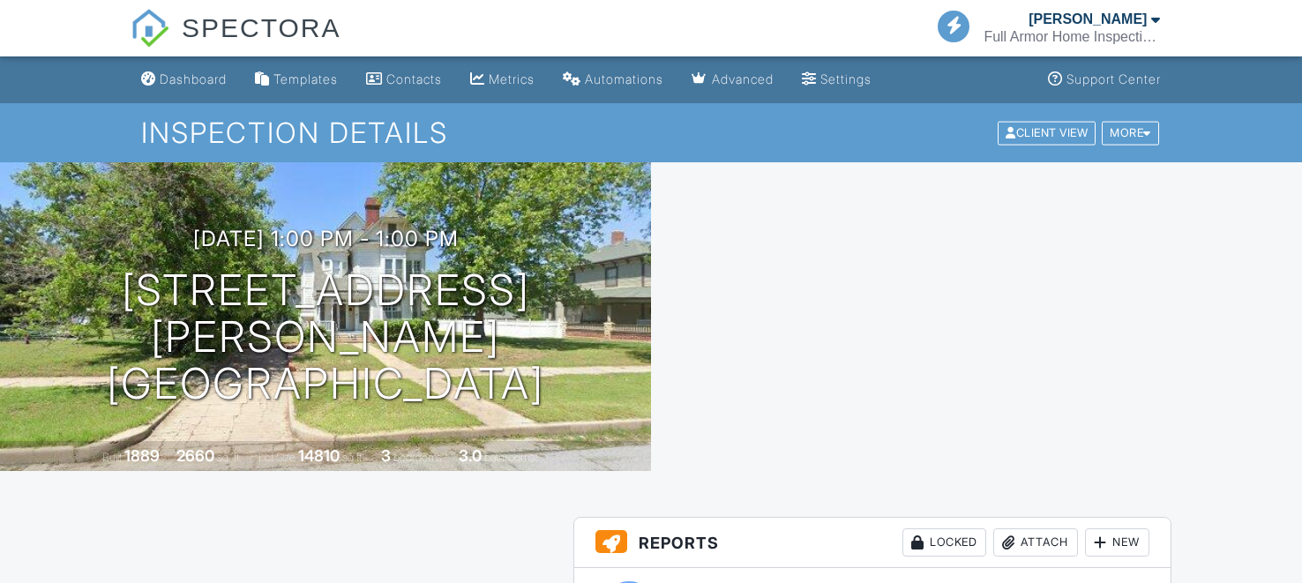 This screenshot has width=1302, height=583. Describe the element at coordinates (846, 79) in the screenshot. I see `div: Settings` at that location.